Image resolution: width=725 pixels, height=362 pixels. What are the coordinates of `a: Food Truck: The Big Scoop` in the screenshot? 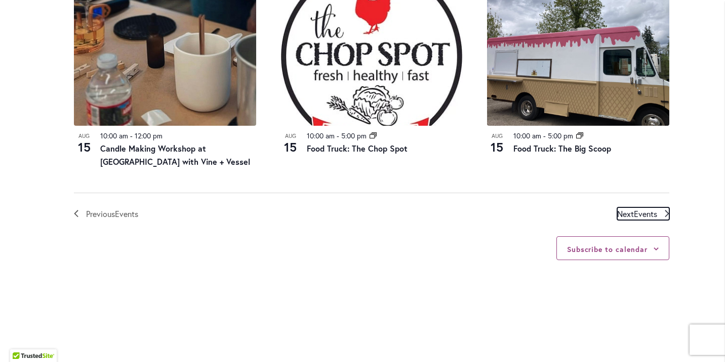 It's located at (562, 148).